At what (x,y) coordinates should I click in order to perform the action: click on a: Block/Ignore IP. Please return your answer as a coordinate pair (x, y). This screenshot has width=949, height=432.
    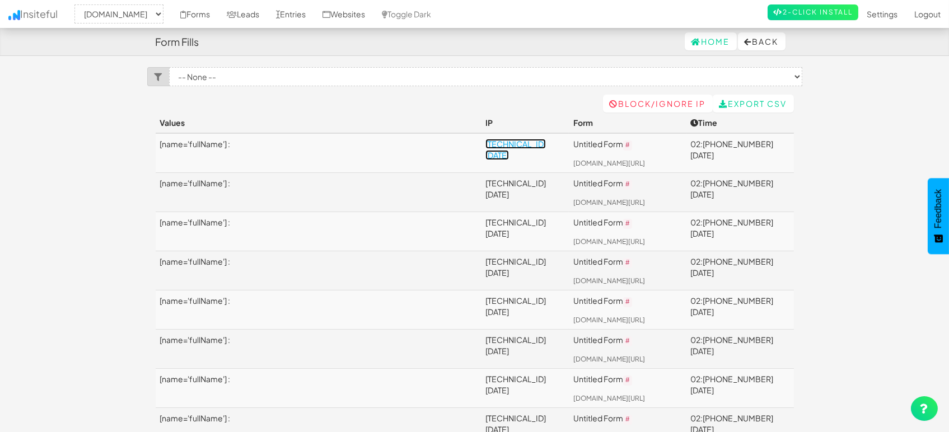
    Looking at the image, I should click on (658, 104).